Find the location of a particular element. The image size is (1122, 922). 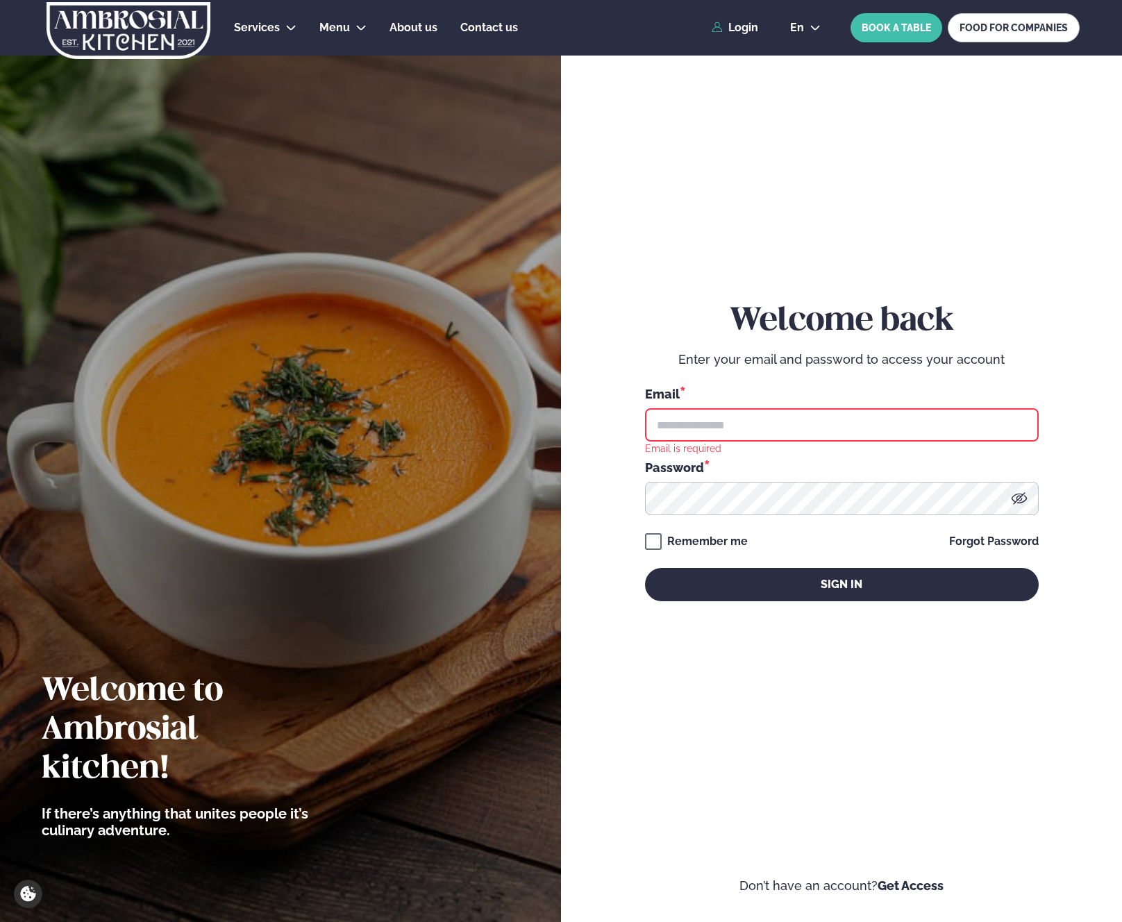

img: logo is located at coordinates (128, 31).